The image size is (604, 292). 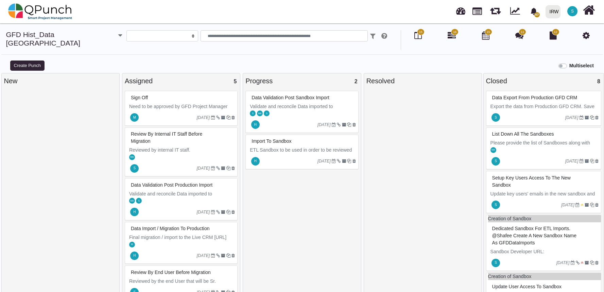 What do you see at coordinates (527, 286) in the screenshot?
I see `span: #83354` at bounding box center [527, 286].